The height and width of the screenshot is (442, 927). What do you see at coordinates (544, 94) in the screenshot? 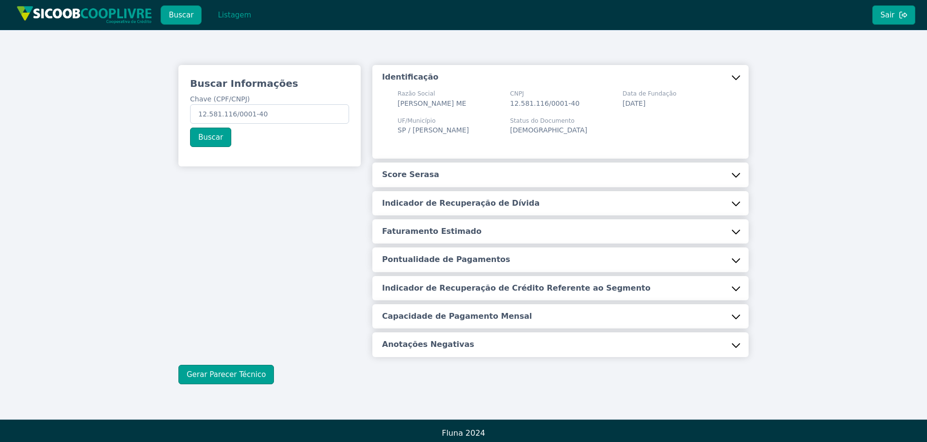
I see `span: CNPJ` at bounding box center [544, 94].